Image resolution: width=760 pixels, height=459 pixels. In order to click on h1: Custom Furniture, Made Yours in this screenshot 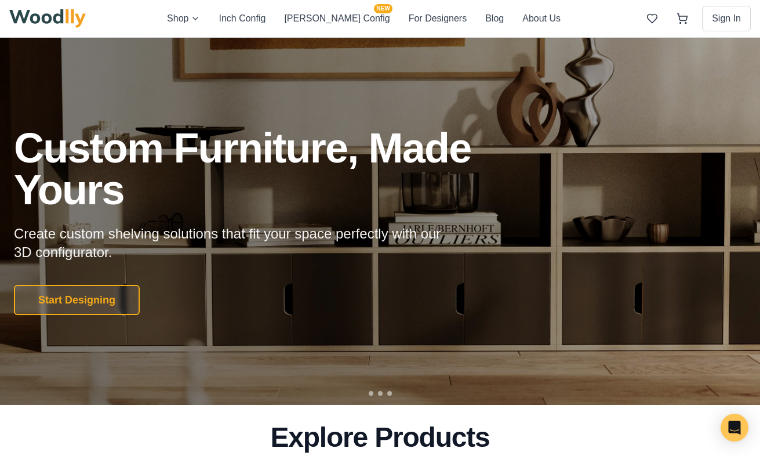, I will do `click(274, 169)`.